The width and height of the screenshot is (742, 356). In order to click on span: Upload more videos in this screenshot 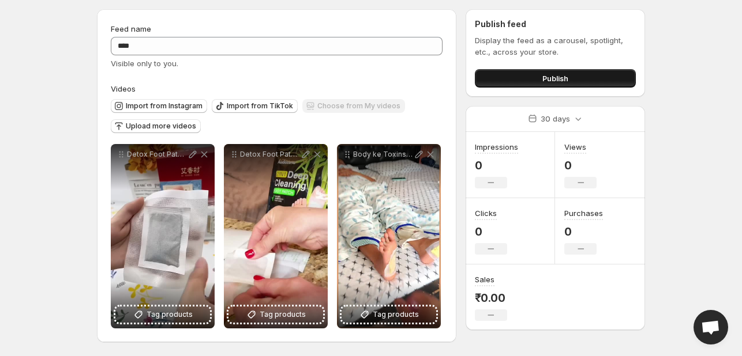, I will do `click(161, 126)`.